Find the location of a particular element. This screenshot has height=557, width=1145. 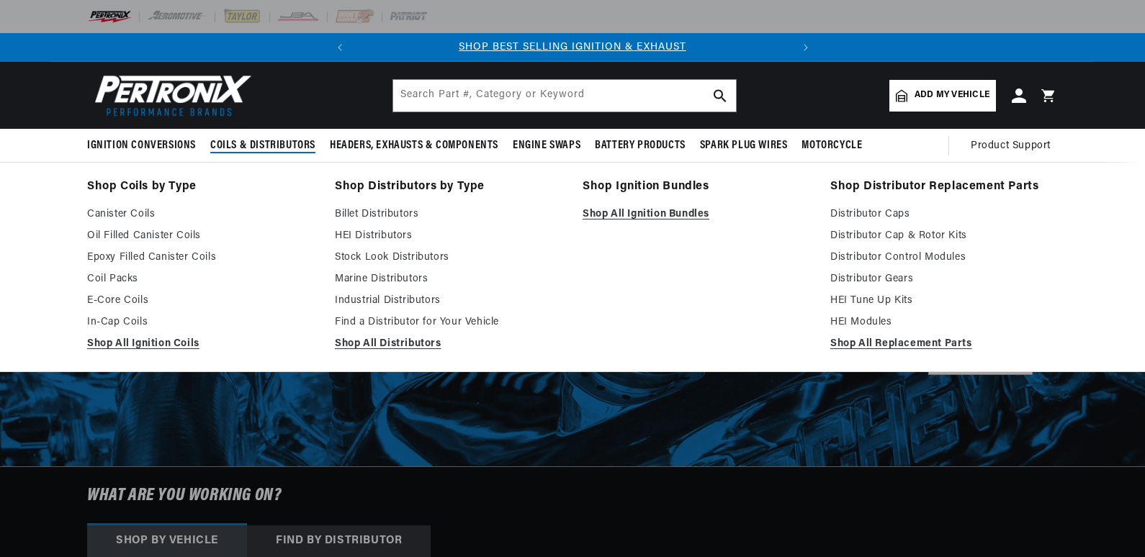

a: Shop Distributor Replacement Parts is located at coordinates (944, 187).